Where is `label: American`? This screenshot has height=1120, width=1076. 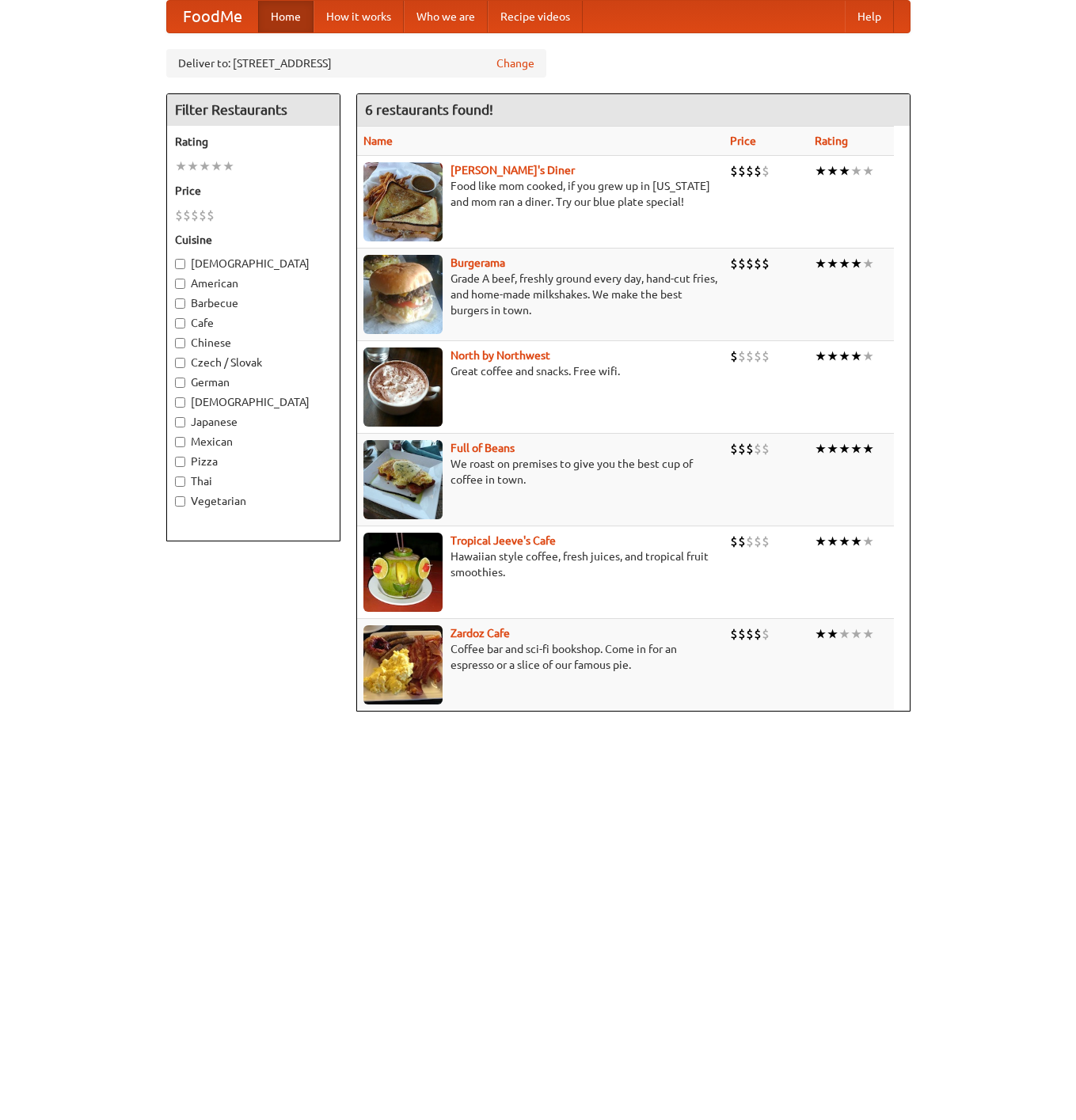 label: American is located at coordinates (253, 283).